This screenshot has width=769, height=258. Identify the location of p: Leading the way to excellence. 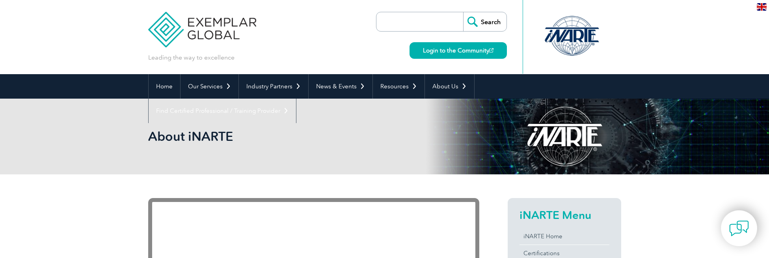
(191, 58).